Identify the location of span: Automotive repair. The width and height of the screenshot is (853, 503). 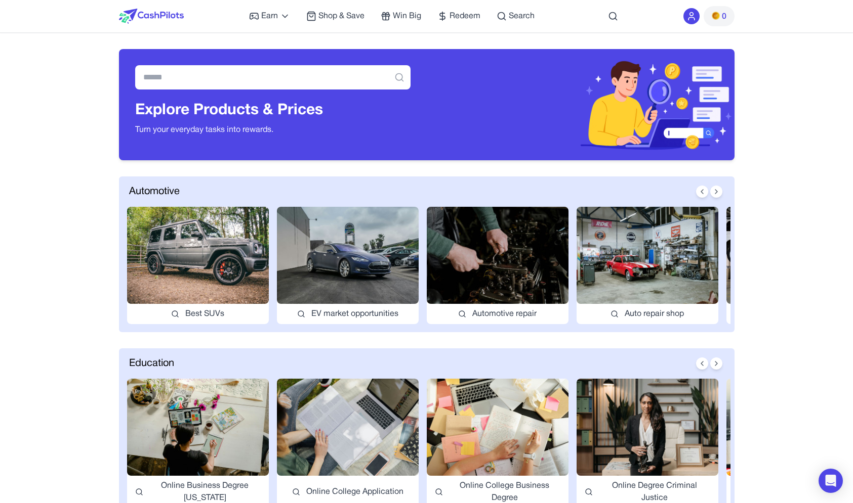
(504, 314).